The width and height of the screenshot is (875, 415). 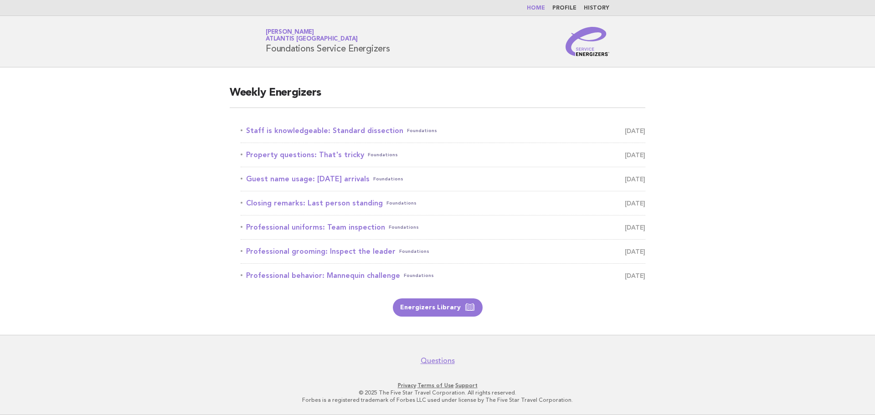 I want to click on a: Questions, so click(x=438, y=361).